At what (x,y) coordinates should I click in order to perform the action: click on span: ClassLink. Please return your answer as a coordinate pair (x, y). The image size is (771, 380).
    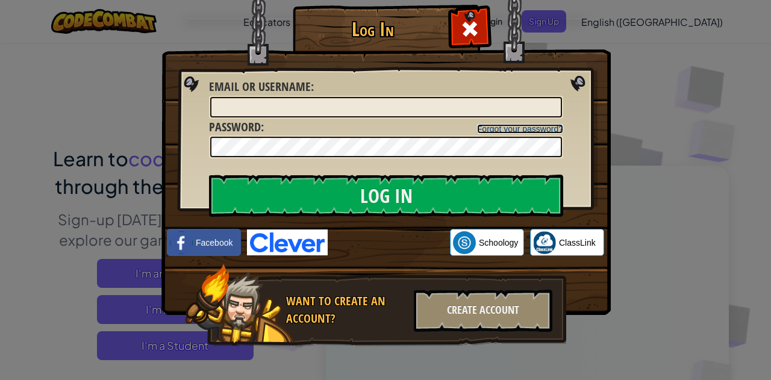
    Looking at the image, I should click on (577, 243).